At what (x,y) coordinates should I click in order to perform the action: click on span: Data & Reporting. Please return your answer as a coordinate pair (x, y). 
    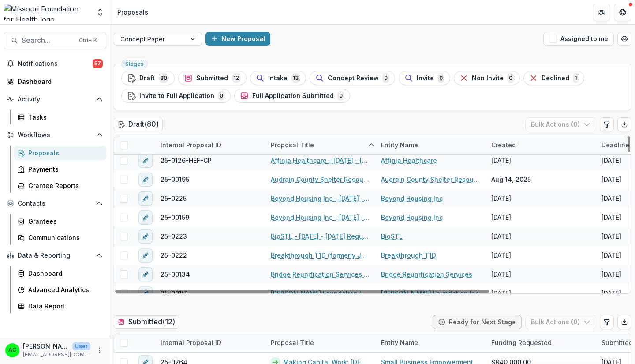
    Looking at the image, I should click on (55, 255).